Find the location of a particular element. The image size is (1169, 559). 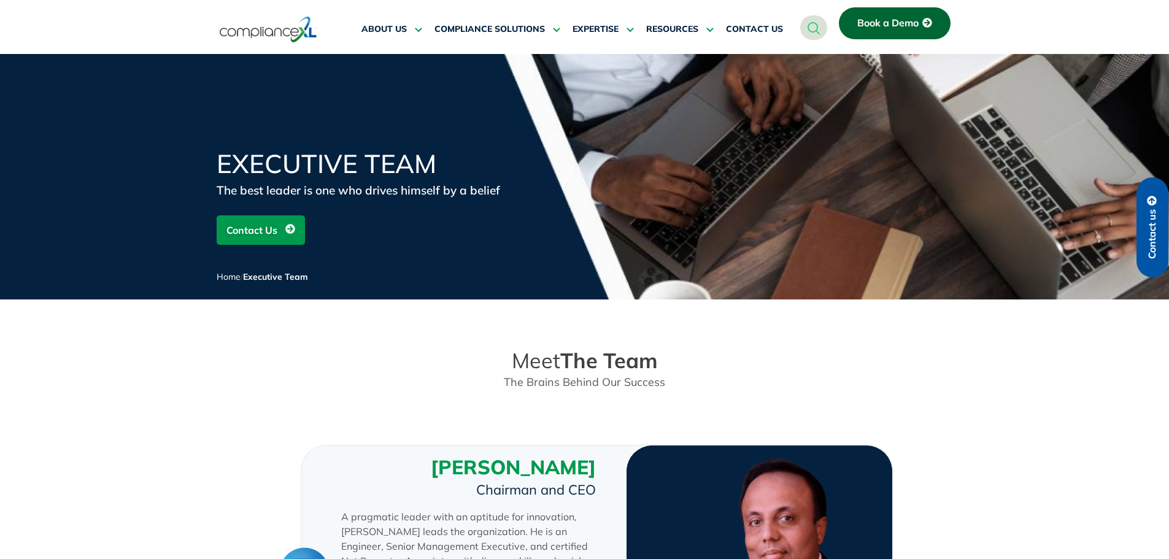

p: The Brains Behind Our Success is located at coordinates (585, 382).